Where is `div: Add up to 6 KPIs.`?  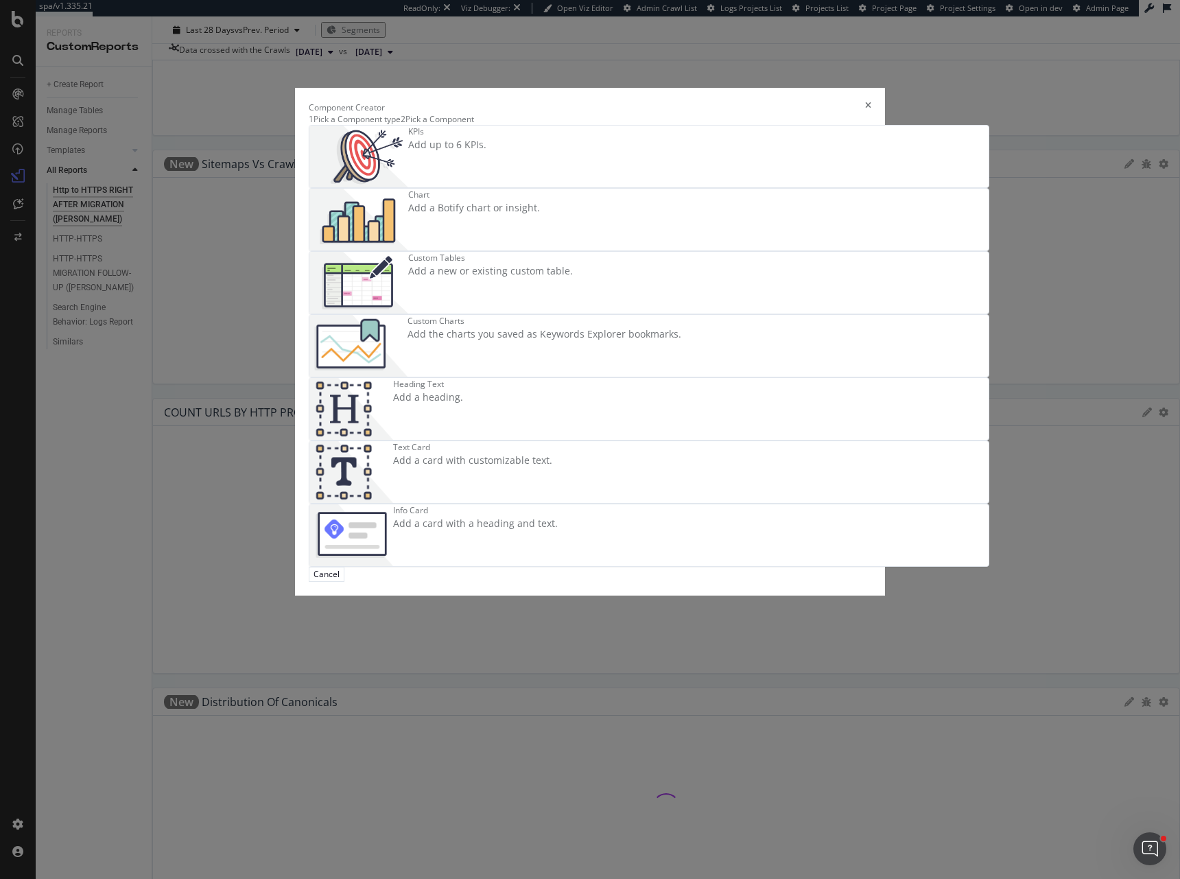 div: Add up to 6 KPIs. is located at coordinates (447, 145).